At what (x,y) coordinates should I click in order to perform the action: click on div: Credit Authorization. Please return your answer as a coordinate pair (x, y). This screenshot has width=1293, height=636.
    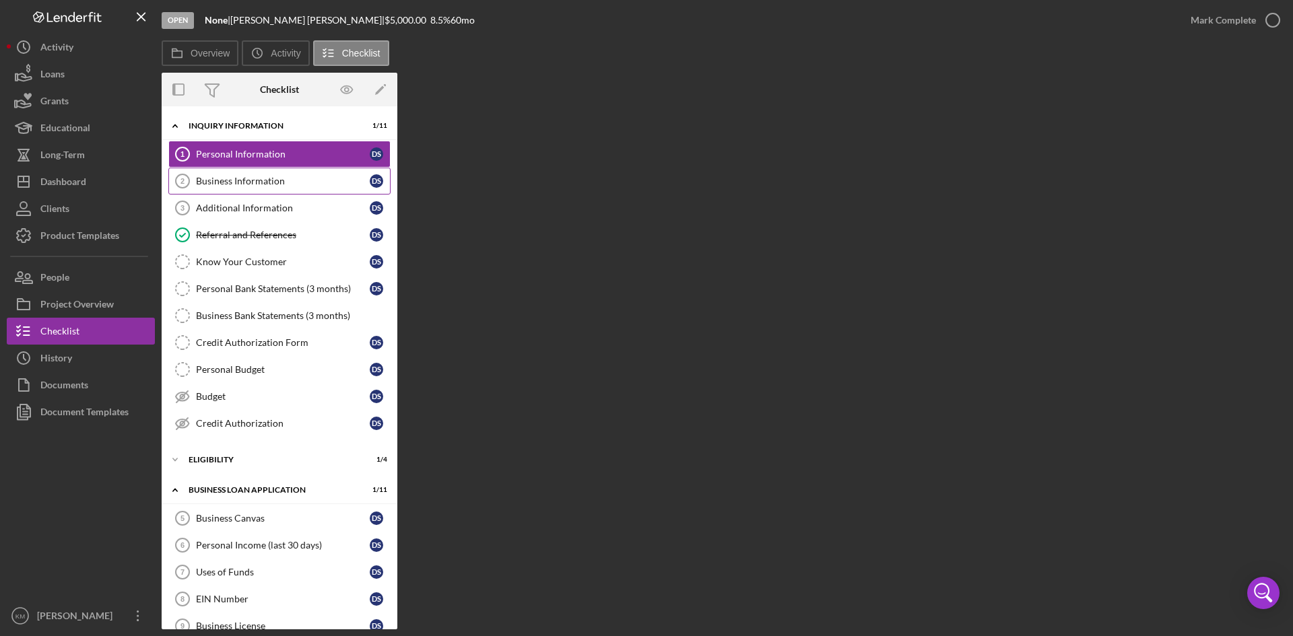
    Looking at the image, I should click on (283, 424).